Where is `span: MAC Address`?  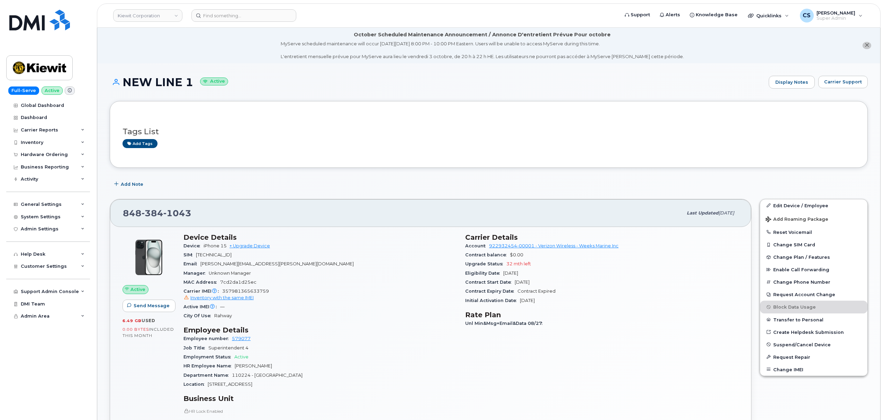
span: MAC Address is located at coordinates (202, 282).